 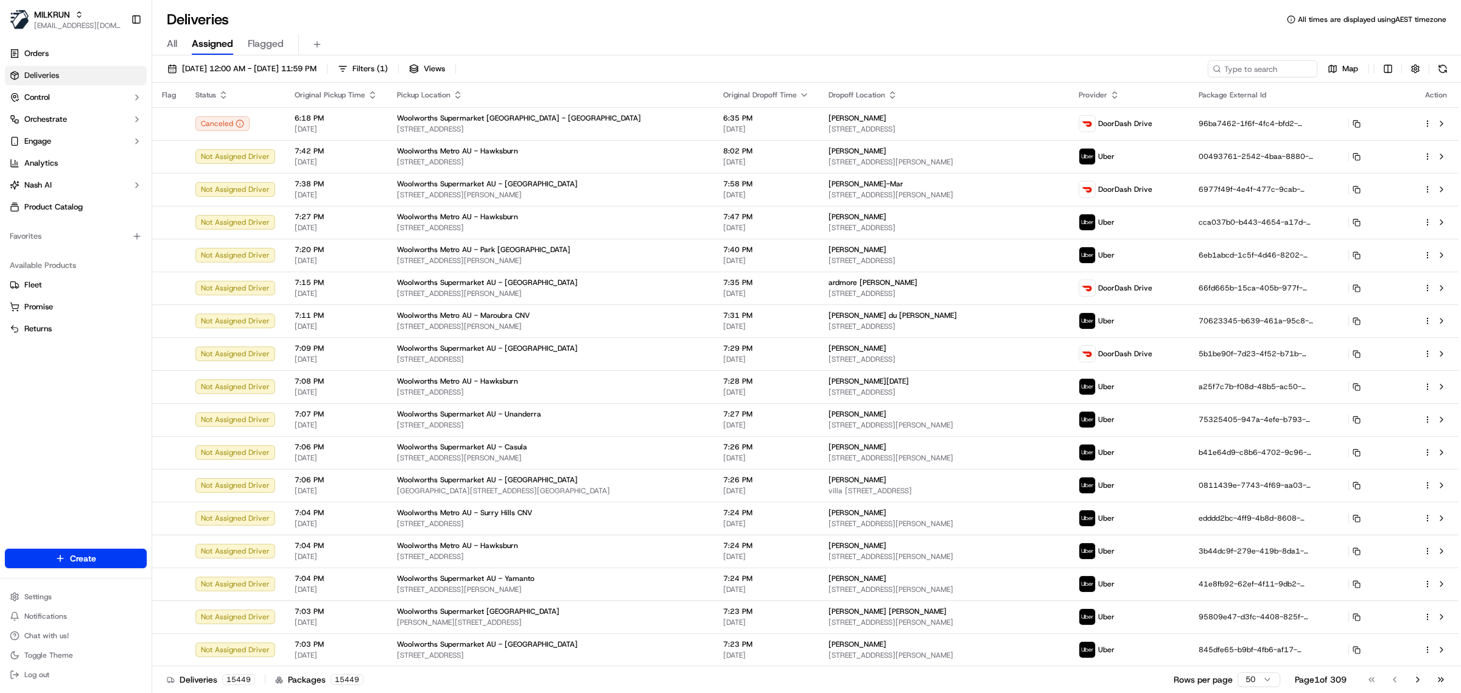 I want to click on a: Returns, so click(x=75, y=329).